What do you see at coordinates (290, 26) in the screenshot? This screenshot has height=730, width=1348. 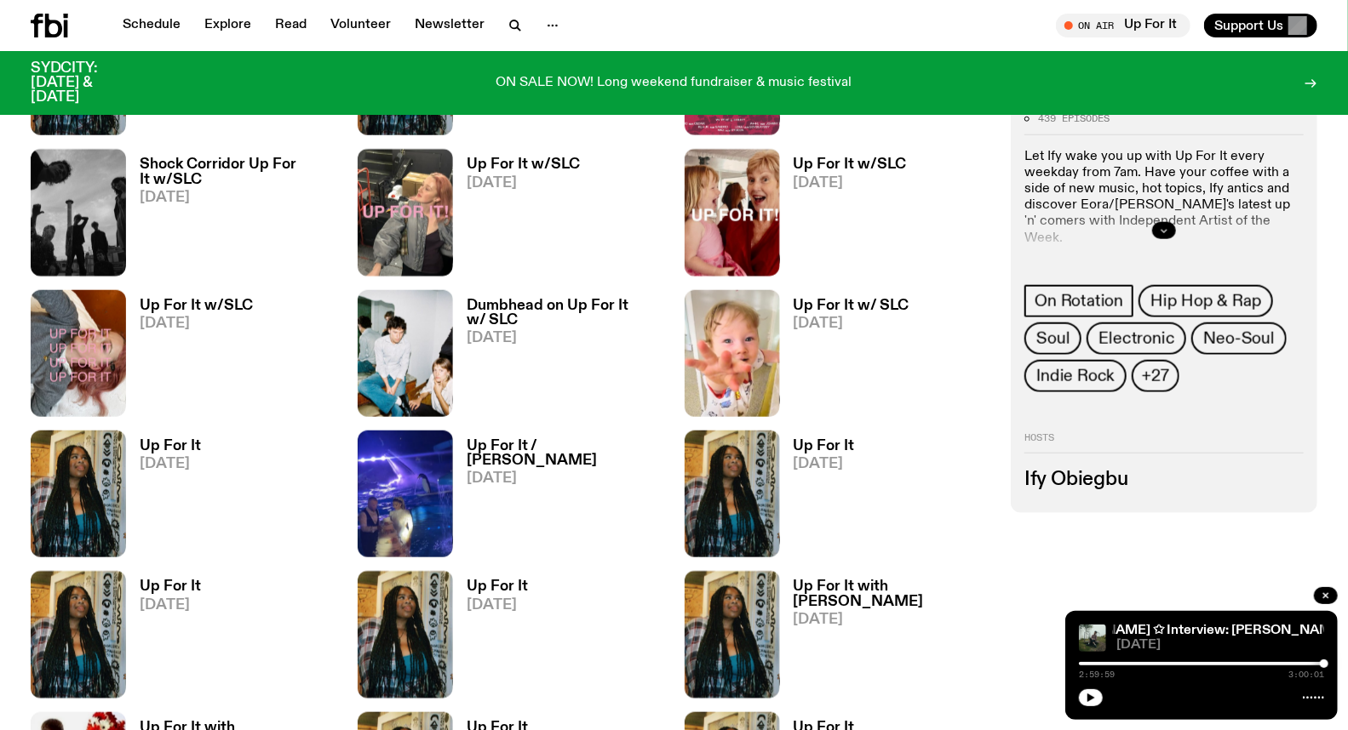 I see `a: Read` at bounding box center [290, 26].